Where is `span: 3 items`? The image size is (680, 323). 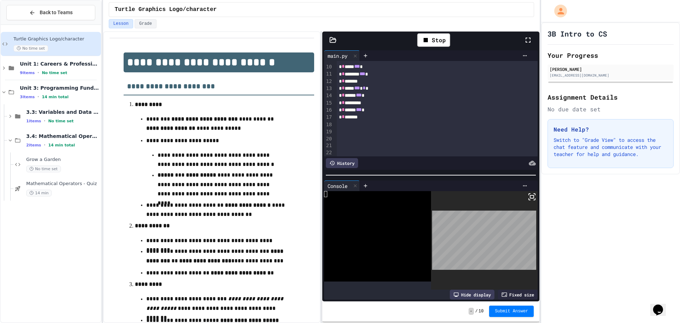
span: 3 items is located at coordinates (27, 97).